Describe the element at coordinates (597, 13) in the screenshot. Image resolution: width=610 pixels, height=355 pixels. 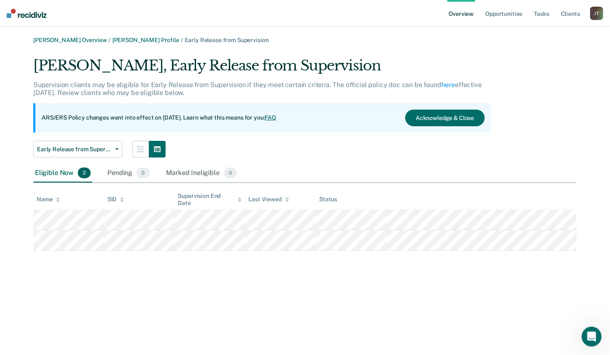
I see `div: J T` at that location.